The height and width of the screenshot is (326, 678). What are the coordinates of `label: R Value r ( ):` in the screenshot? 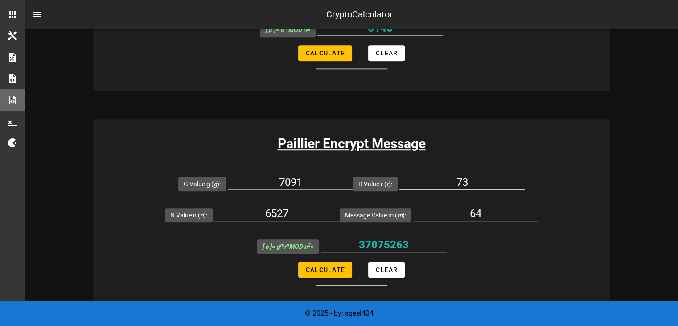 It's located at (376, 184).